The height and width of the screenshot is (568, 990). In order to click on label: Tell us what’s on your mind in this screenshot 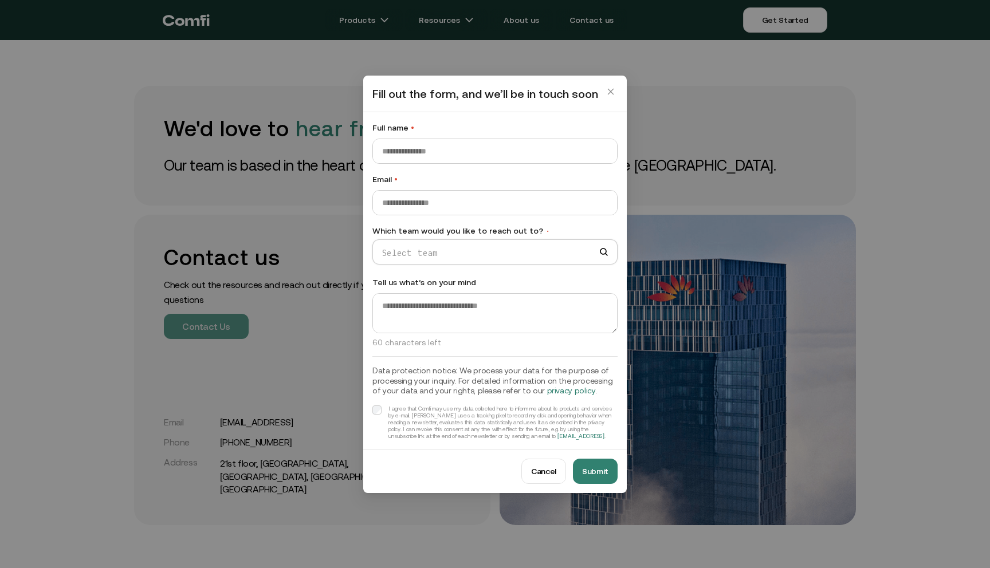, I will do `click(495, 282)`.